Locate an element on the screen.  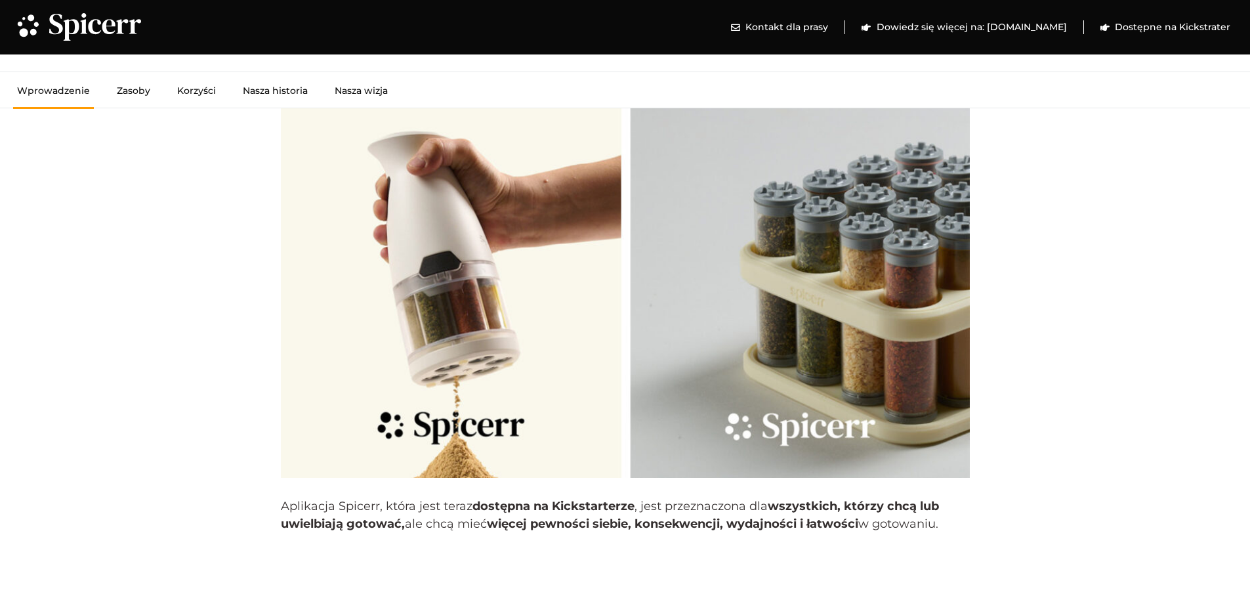
a: Zasoby is located at coordinates (133, 91).